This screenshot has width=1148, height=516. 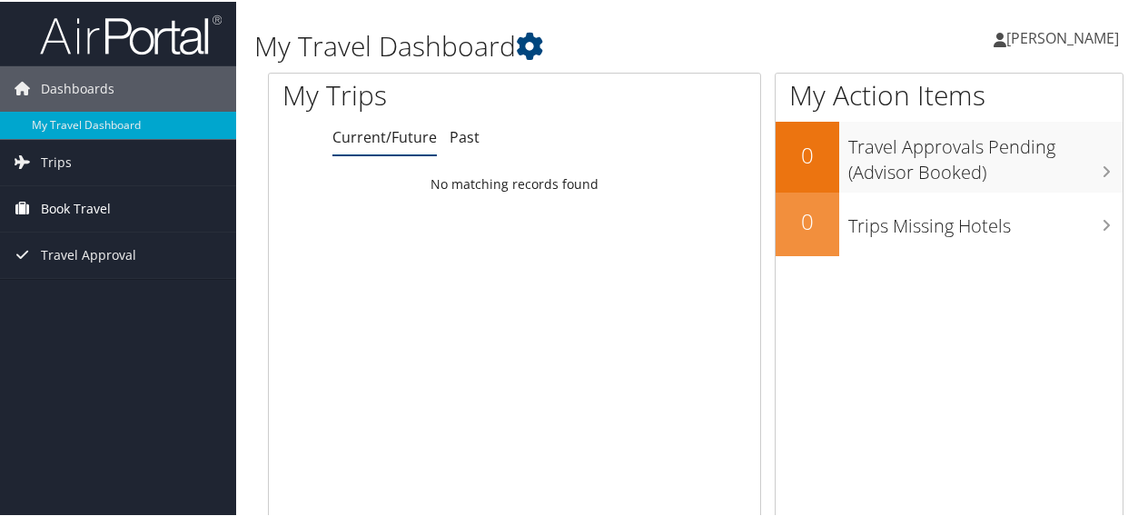 I want to click on td: No matching records found, so click(x=514, y=183).